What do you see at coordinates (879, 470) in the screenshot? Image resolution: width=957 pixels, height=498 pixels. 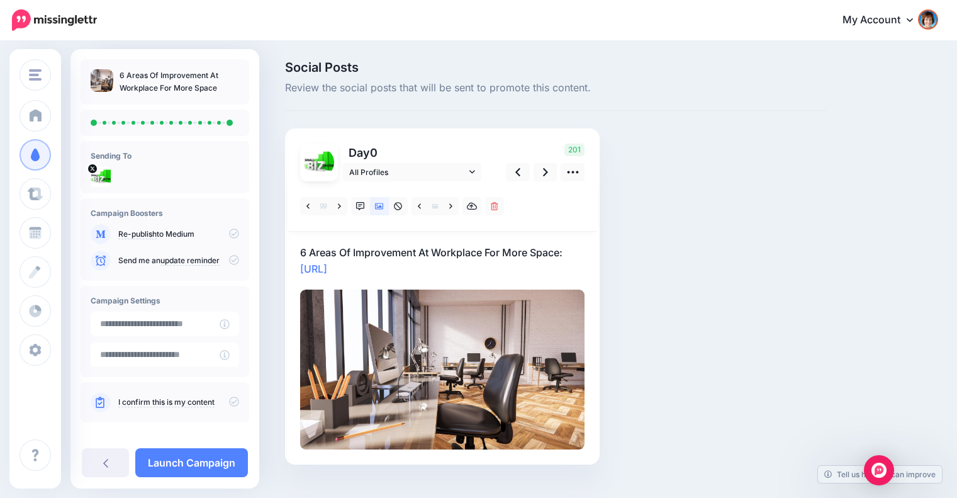 I see `div: Open Intercom Messenger` at bounding box center [879, 470].